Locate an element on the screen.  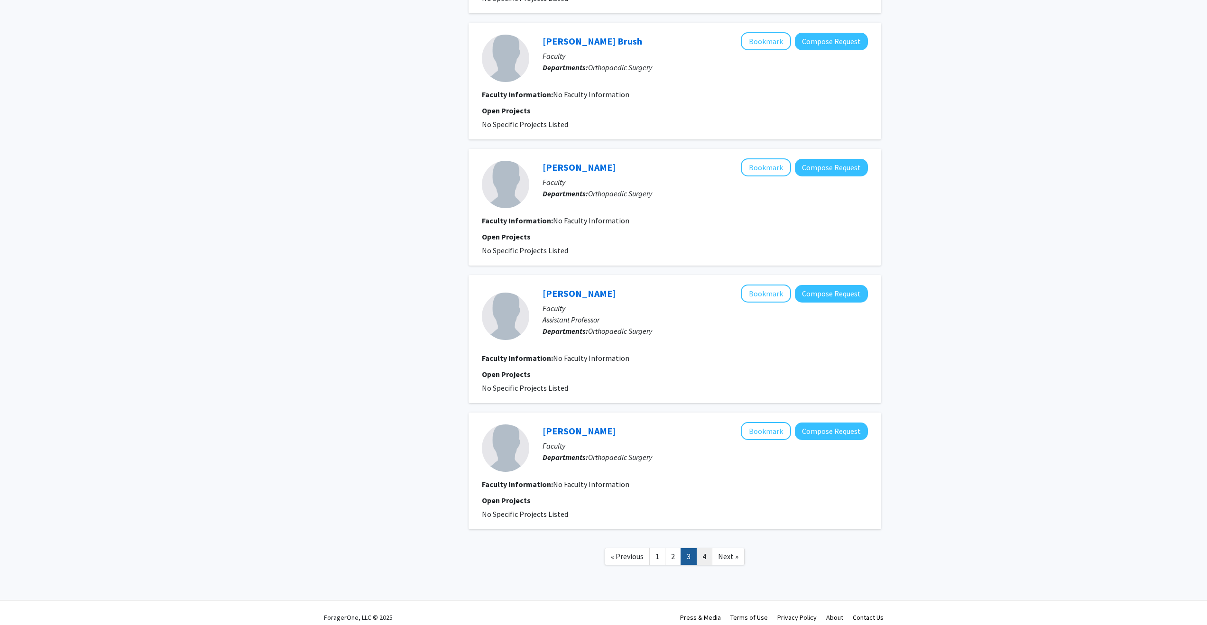
a: 3 is located at coordinates (689, 556).